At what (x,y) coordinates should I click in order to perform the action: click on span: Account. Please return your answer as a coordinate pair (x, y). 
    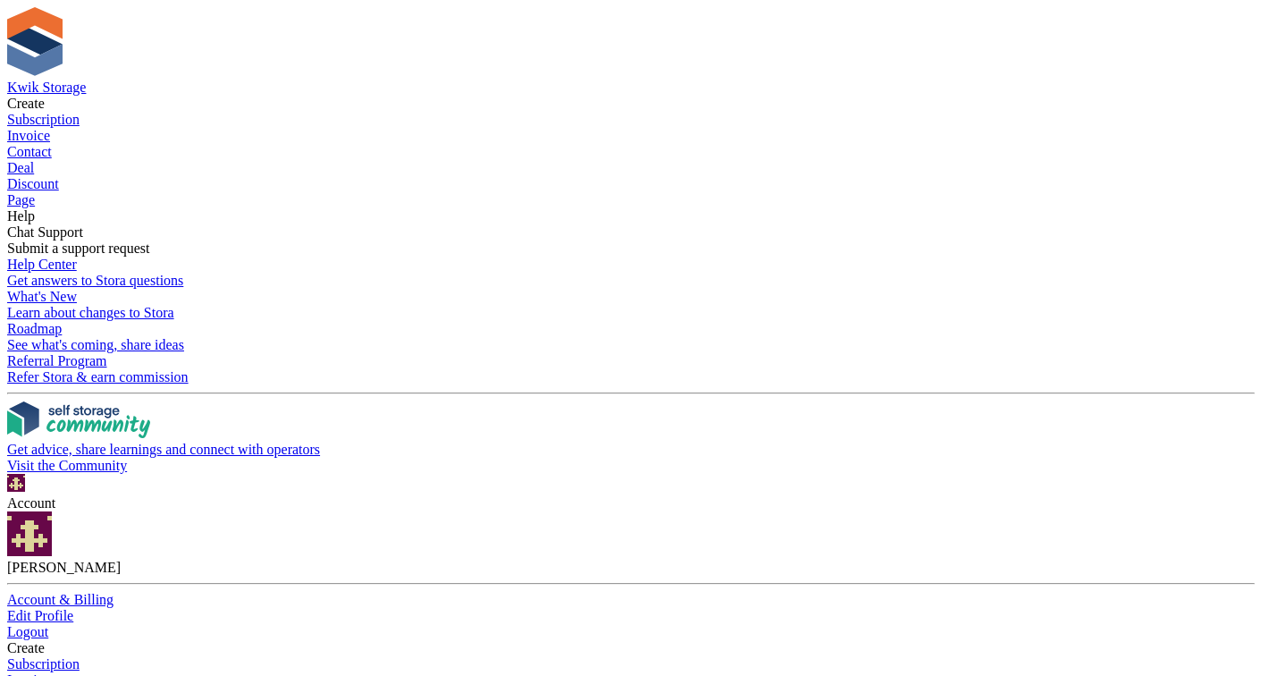
    Looking at the image, I should click on (31, 502).